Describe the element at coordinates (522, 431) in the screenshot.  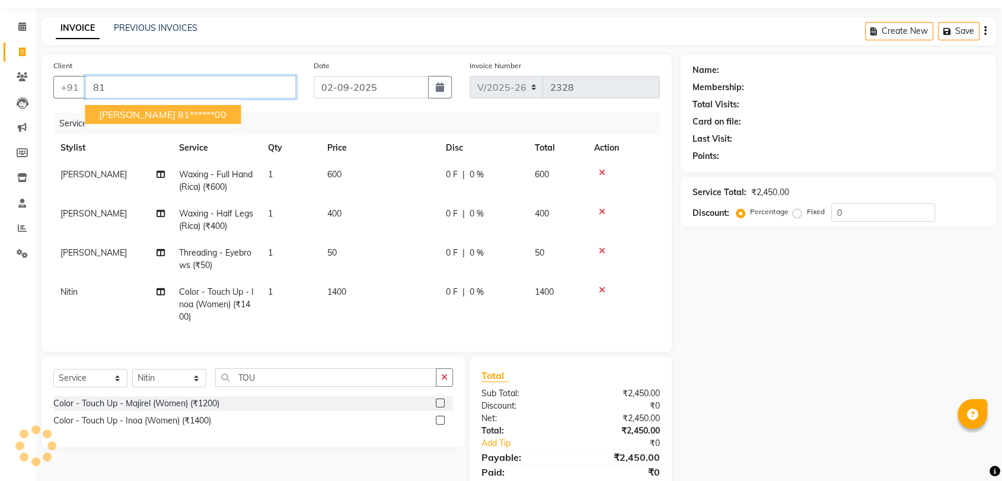
I see `div: Total:` at that location.